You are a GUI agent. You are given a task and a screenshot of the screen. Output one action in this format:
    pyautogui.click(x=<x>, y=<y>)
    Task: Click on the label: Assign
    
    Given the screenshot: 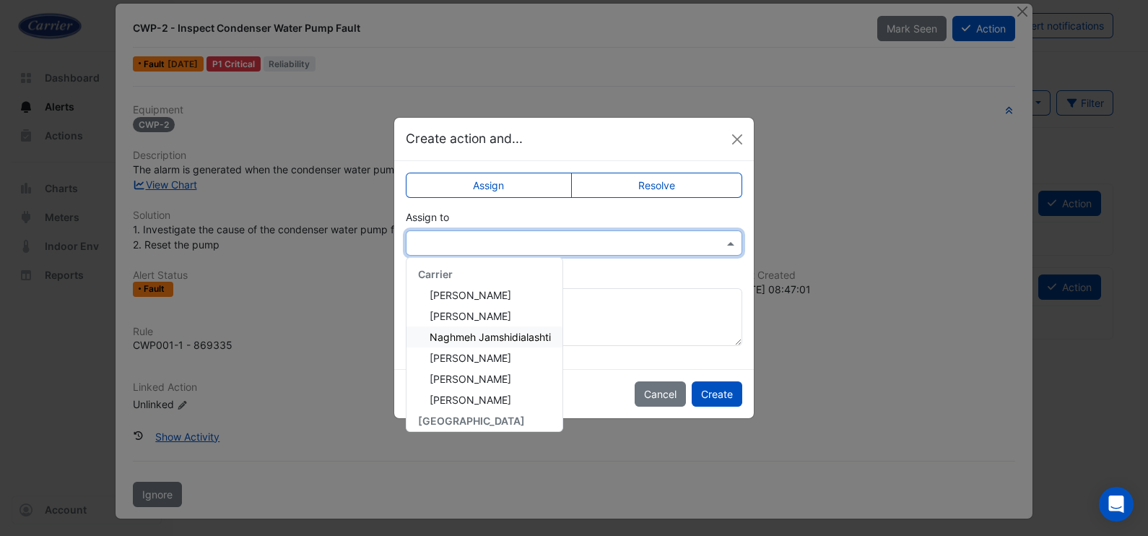 What is the action you would take?
    pyautogui.click(x=489, y=185)
    